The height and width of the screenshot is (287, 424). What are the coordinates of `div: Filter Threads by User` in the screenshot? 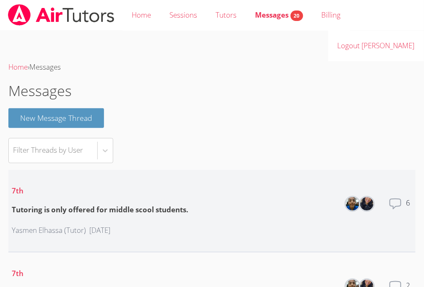 It's located at (48, 151).